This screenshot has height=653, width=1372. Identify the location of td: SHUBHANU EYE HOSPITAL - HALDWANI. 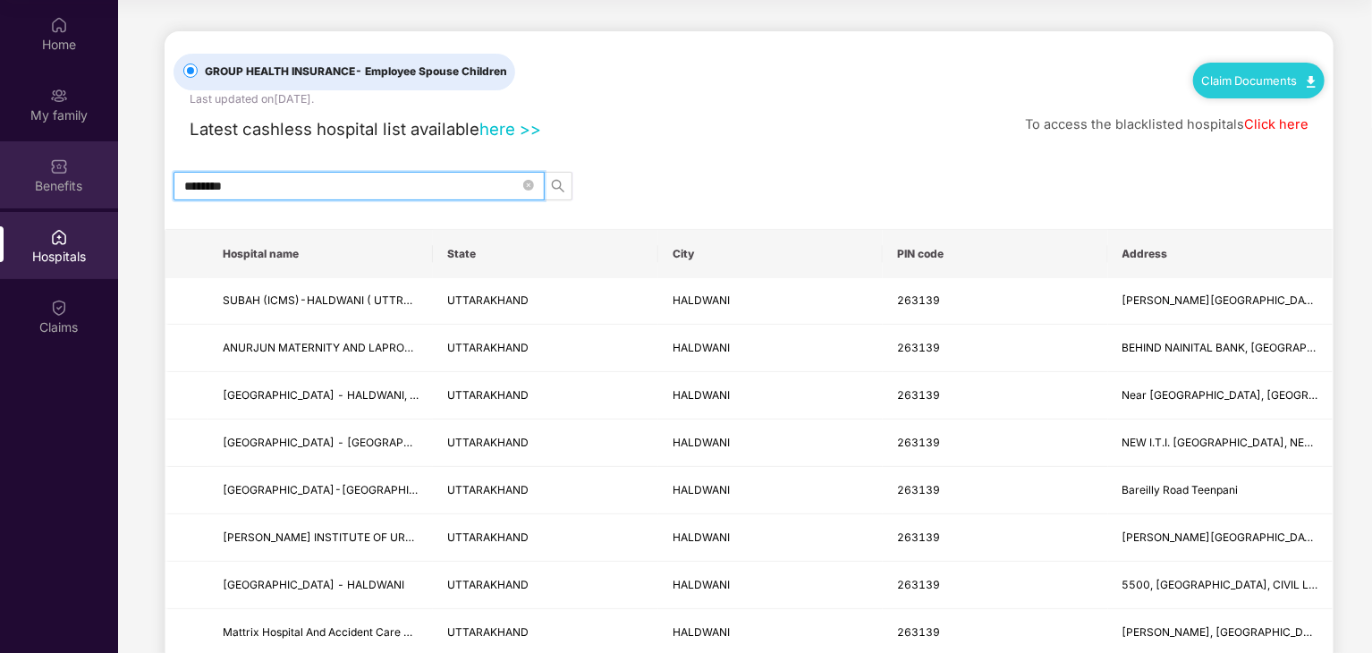
(320, 585).